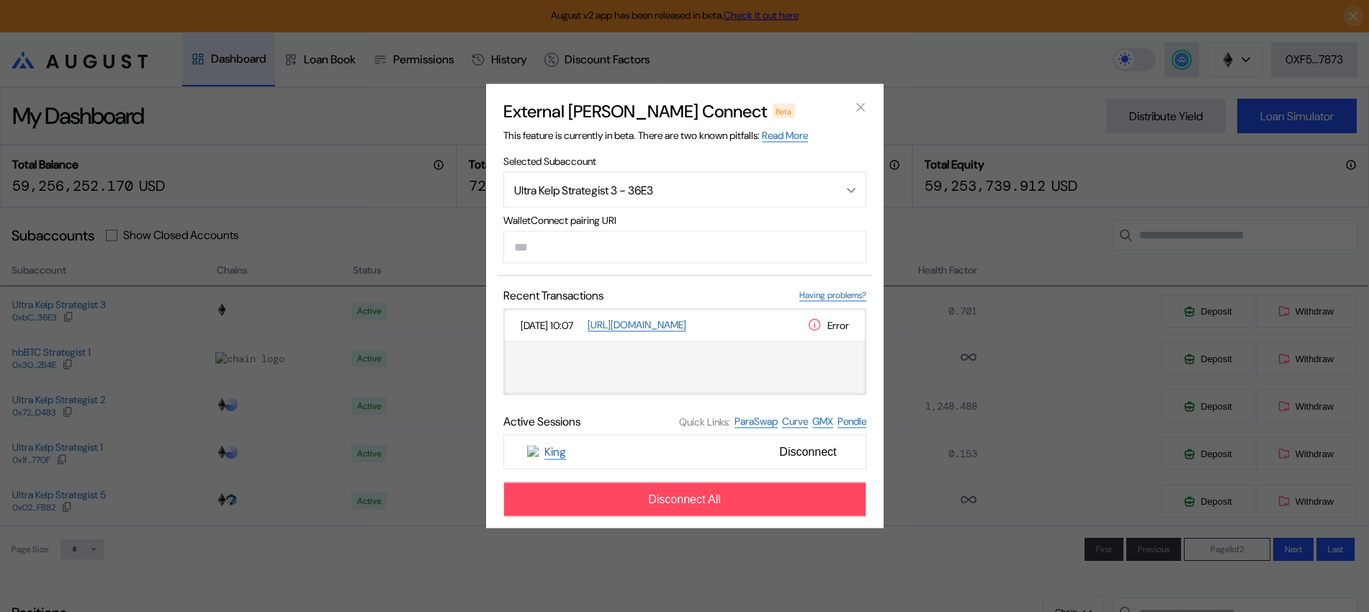 Image resolution: width=1369 pixels, height=612 pixels. What do you see at coordinates (685, 190) in the screenshot?
I see `button: Open menu` at bounding box center [685, 190].